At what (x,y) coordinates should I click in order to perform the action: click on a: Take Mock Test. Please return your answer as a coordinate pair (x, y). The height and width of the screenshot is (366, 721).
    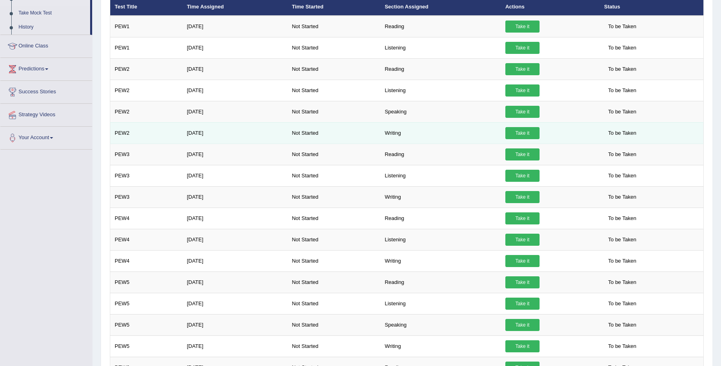
    Looking at the image, I should click on (52, 13).